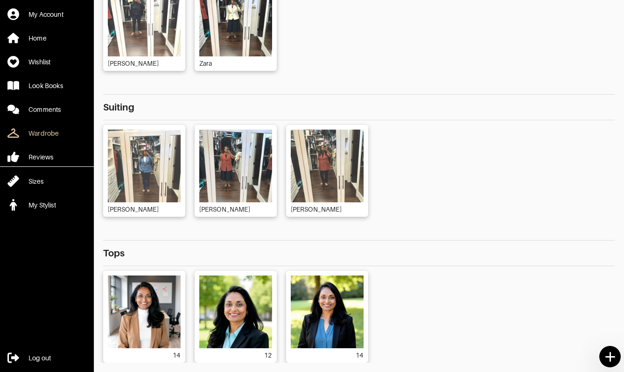 The height and width of the screenshot is (372, 624). I want to click on p: Tops, so click(359, 253).